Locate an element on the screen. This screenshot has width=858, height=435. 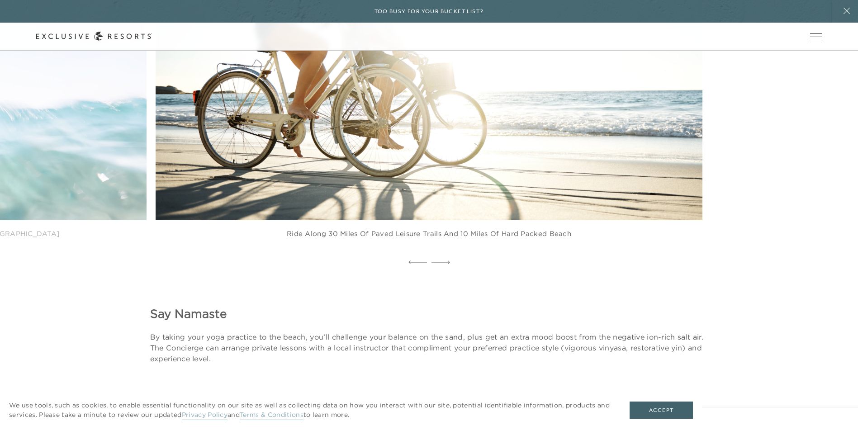
h6: Too busy for your bucket list? is located at coordinates (429, 11).